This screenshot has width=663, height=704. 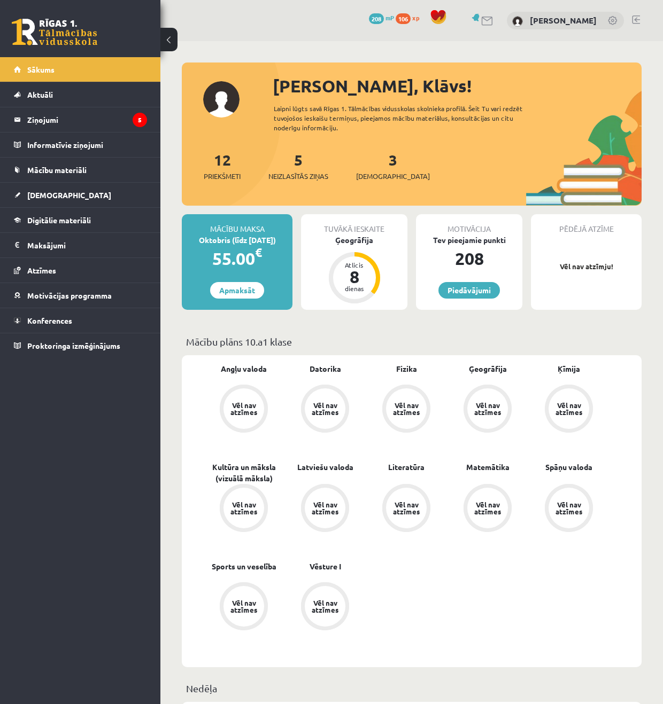 What do you see at coordinates (87, 120) in the screenshot?
I see `legend: Ziņojumi` at bounding box center [87, 120].